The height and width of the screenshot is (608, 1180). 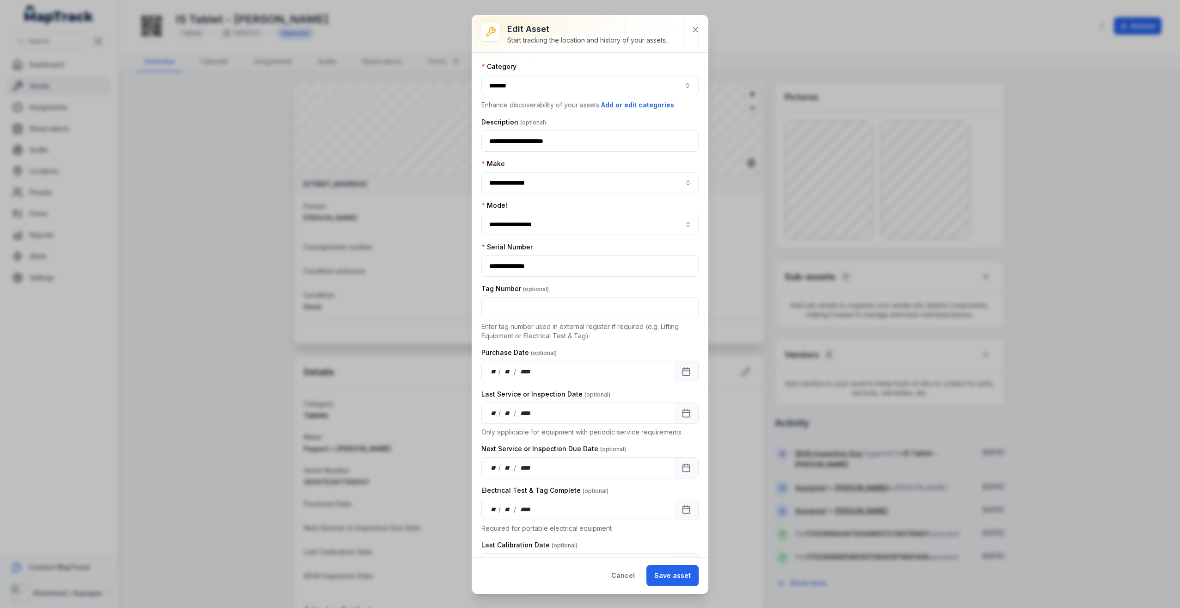 What do you see at coordinates (587, 40) in the screenshot?
I see `div: Start tracking the location and history of your assets.` at bounding box center [587, 40].